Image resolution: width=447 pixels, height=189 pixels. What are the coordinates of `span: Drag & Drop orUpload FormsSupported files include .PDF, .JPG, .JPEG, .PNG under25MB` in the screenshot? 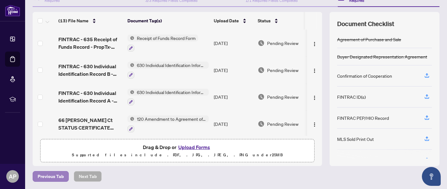 It's located at (177, 151).